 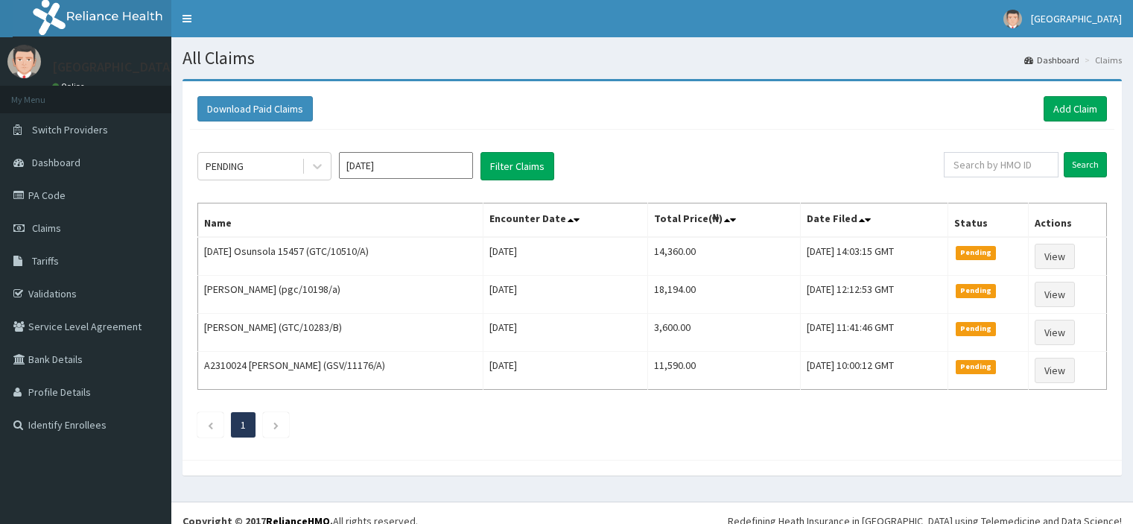 What do you see at coordinates (243, 425) in the screenshot?
I see `a: Page 1 is your current page` at bounding box center [243, 425].